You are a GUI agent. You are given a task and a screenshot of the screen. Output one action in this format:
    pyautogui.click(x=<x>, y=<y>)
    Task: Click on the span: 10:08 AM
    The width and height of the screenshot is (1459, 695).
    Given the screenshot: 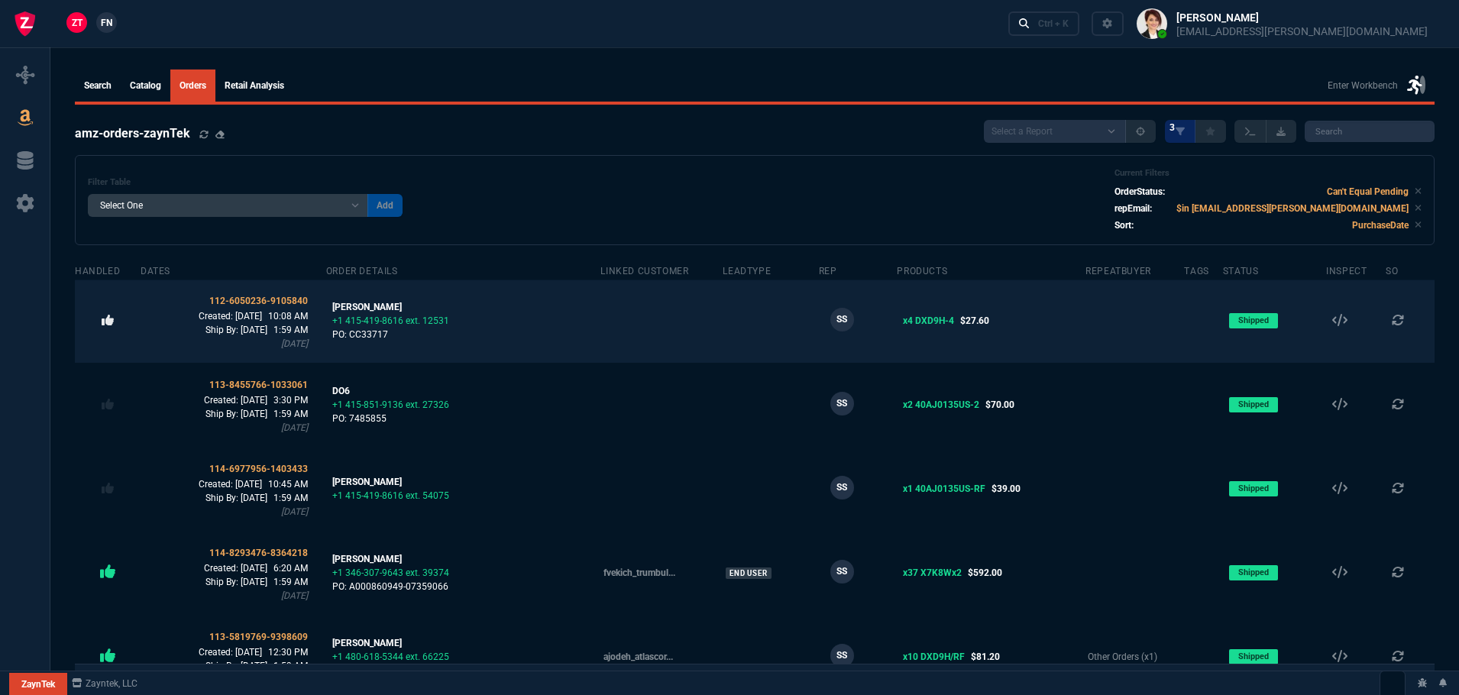 What is the action you would take?
    pyautogui.click(x=288, y=316)
    